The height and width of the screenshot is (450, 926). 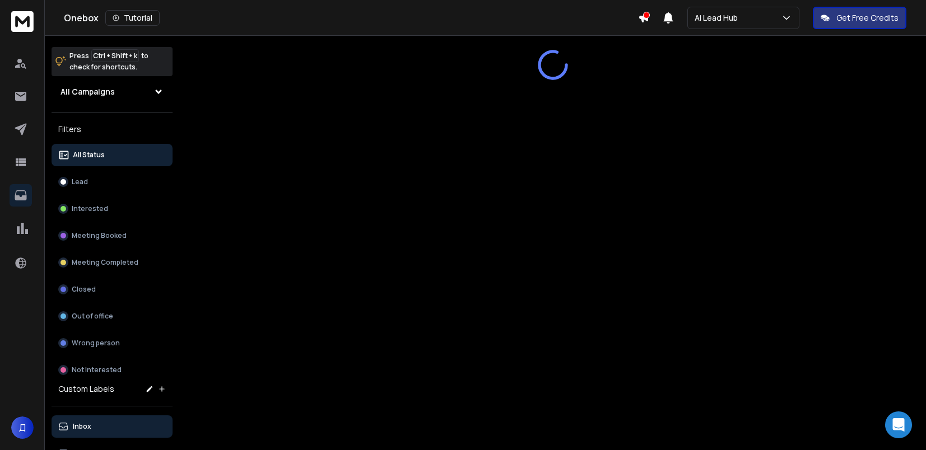 What do you see at coordinates (83, 290) in the screenshot?
I see `p: Closed` at bounding box center [83, 290].